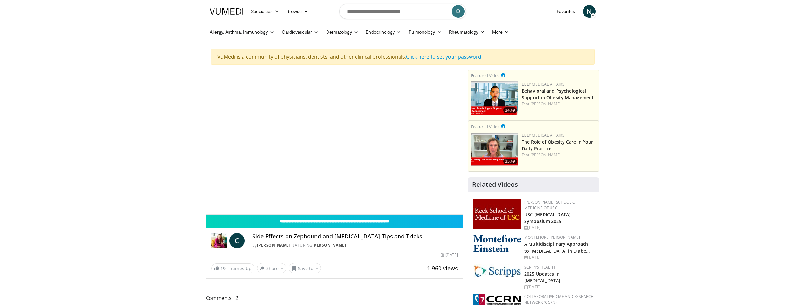  What do you see at coordinates (237, 241) in the screenshot?
I see `a: C` at bounding box center [237, 241].